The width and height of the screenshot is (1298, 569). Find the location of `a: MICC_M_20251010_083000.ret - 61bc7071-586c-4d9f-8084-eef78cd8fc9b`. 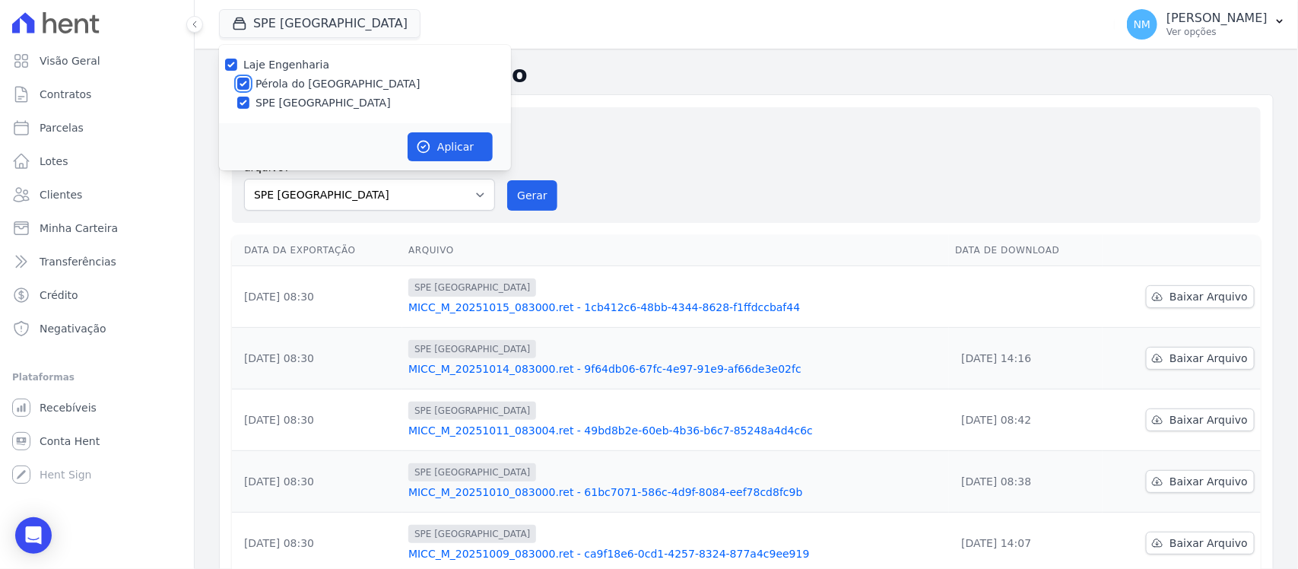

a: MICC_M_20251010_083000.ret - 61bc7071-586c-4d9f-8084-eef78cd8fc9b is located at coordinates (675, 492).